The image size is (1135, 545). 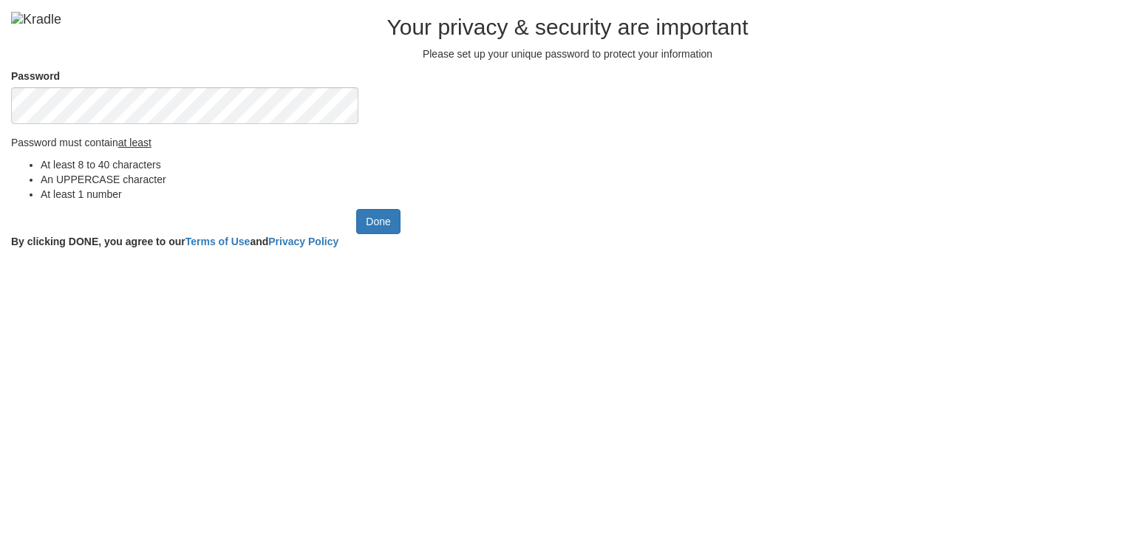 What do you see at coordinates (303, 242) in the screenshot?
I see `a: Privacy Policy` at bounding box center [303, 242].